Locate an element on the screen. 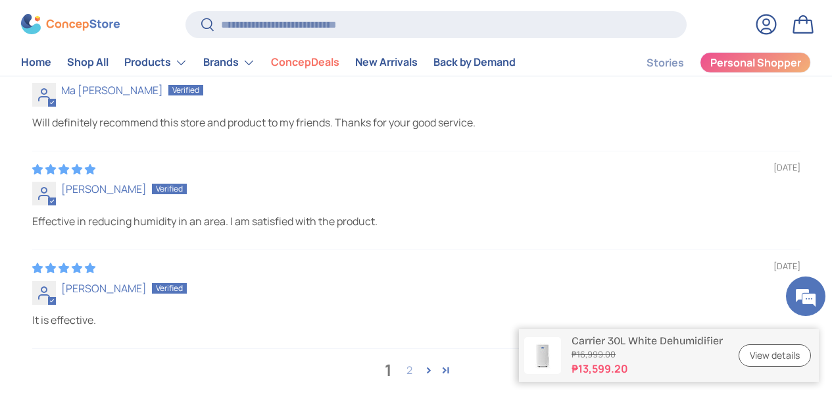 The width and height of the screenshot is (832, 395). textarea: Type your message and hit 'Enter' is located at coordinates (128, 282).